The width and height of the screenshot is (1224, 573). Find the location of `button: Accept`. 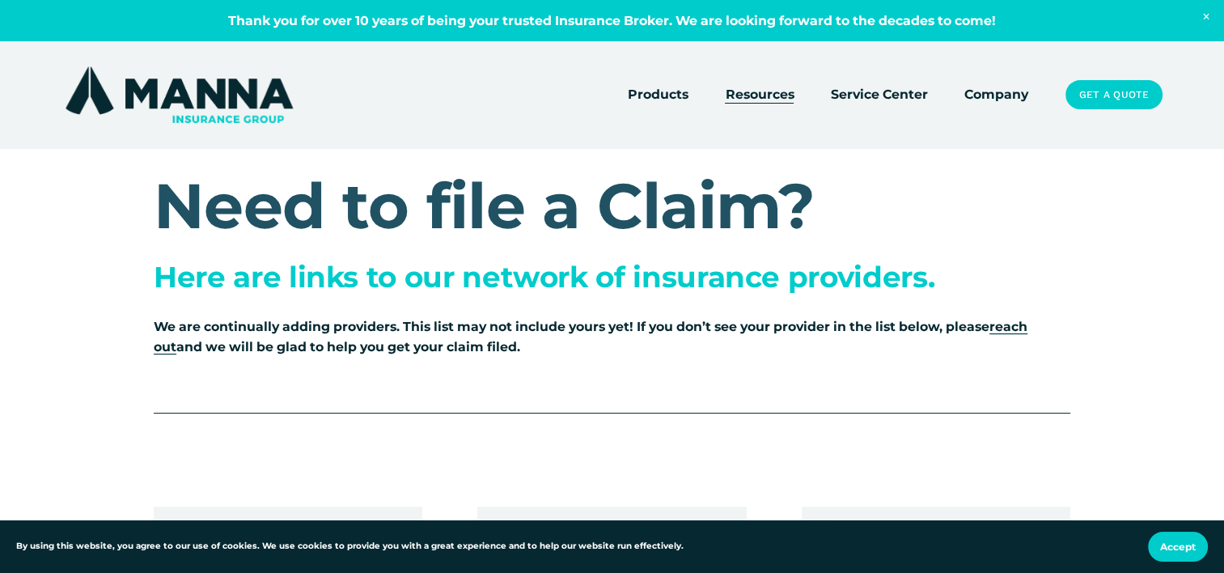

button: Accept is located at coordinates (1178, 546).